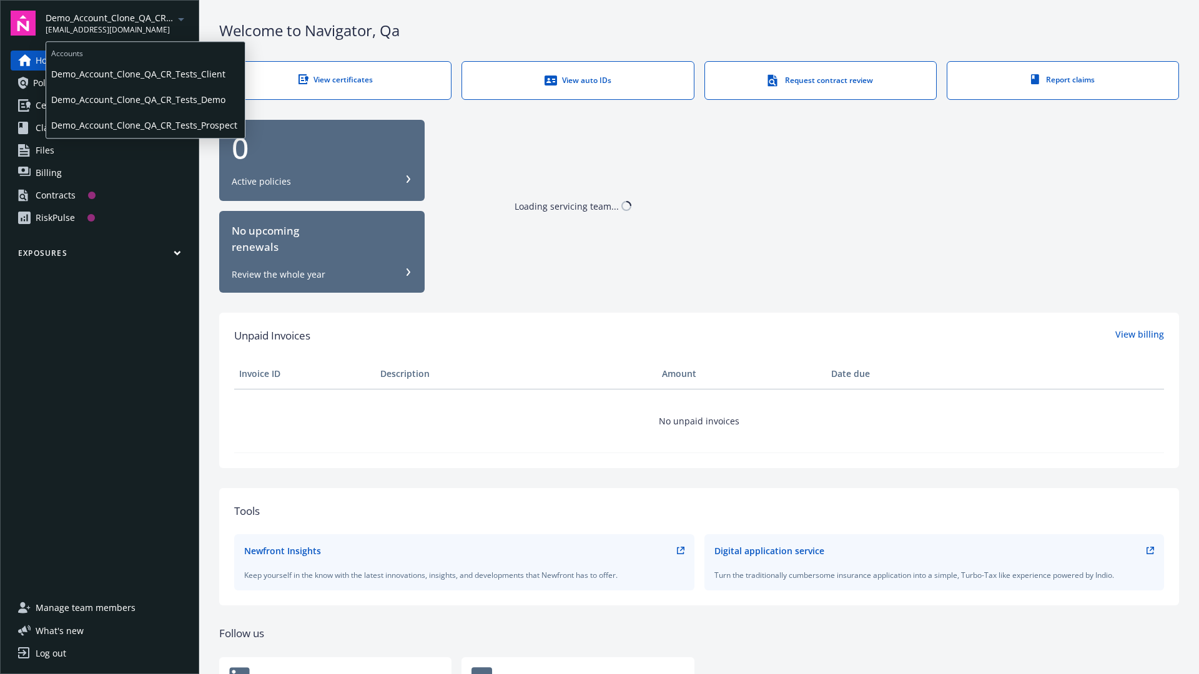 This screenshot has height=674, width=1199. What do you see at coordinates (699, 634) in the screenshot?
I see `div: Follow us` at bounding box center [699, 634].